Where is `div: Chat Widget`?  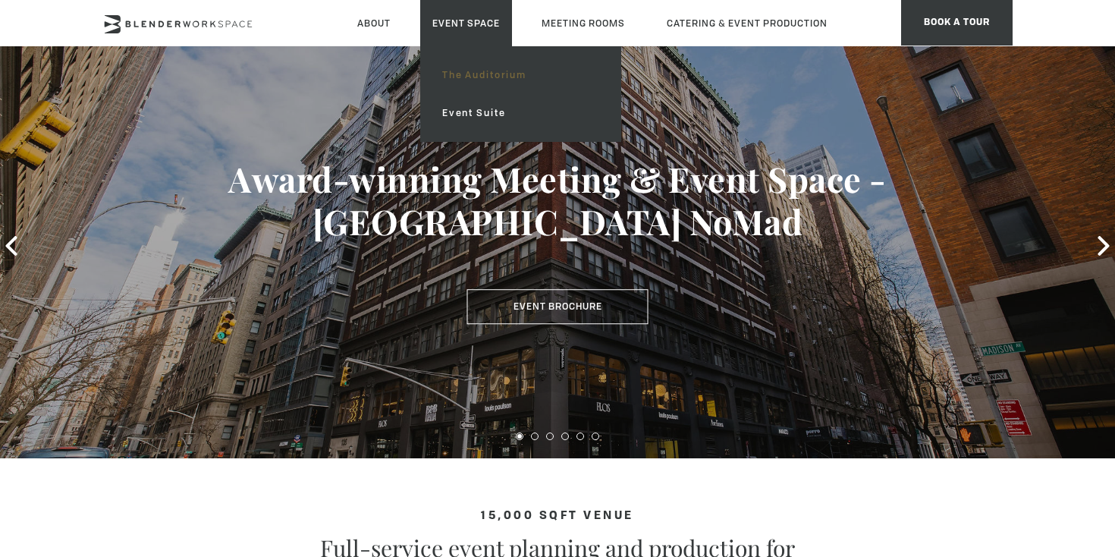 div: Chat Widget is located at coordinates (1077, 520).